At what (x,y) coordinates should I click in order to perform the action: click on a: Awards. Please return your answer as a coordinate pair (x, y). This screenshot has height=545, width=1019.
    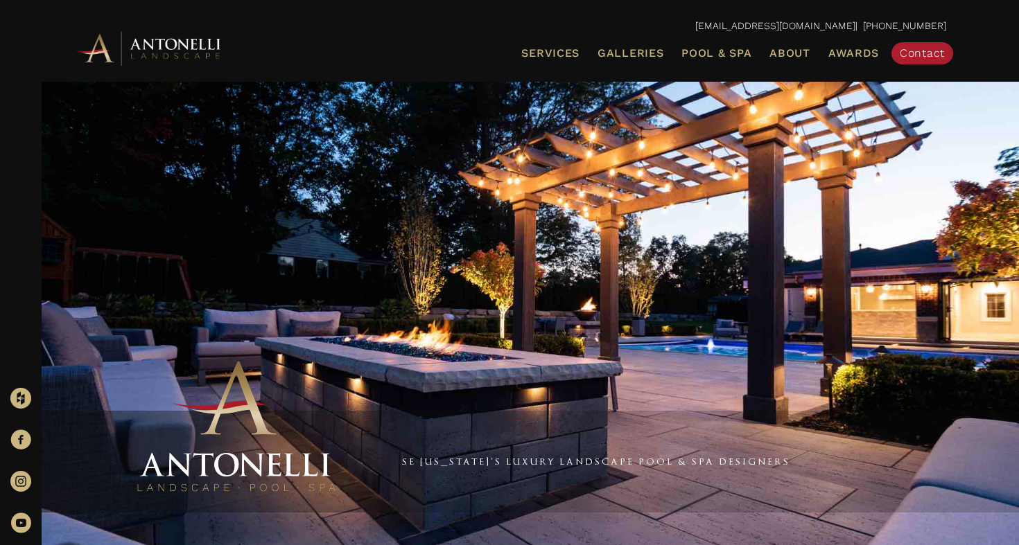
    Looking at the image, I should click on (853, 53).